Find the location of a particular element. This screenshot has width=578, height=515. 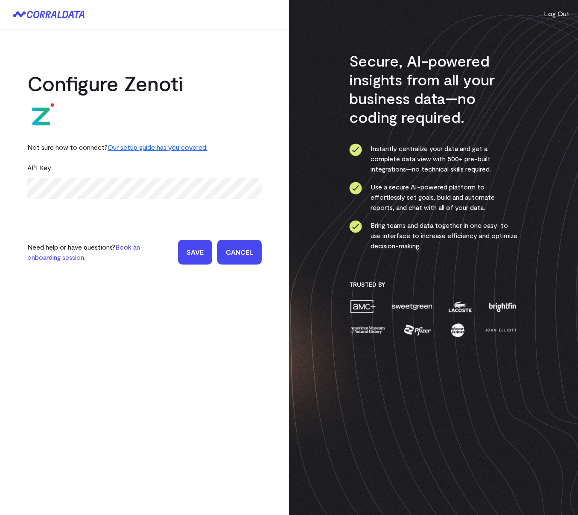

img: sweetgreen-1d1fb32c.png is located at coordinates (412, 306).